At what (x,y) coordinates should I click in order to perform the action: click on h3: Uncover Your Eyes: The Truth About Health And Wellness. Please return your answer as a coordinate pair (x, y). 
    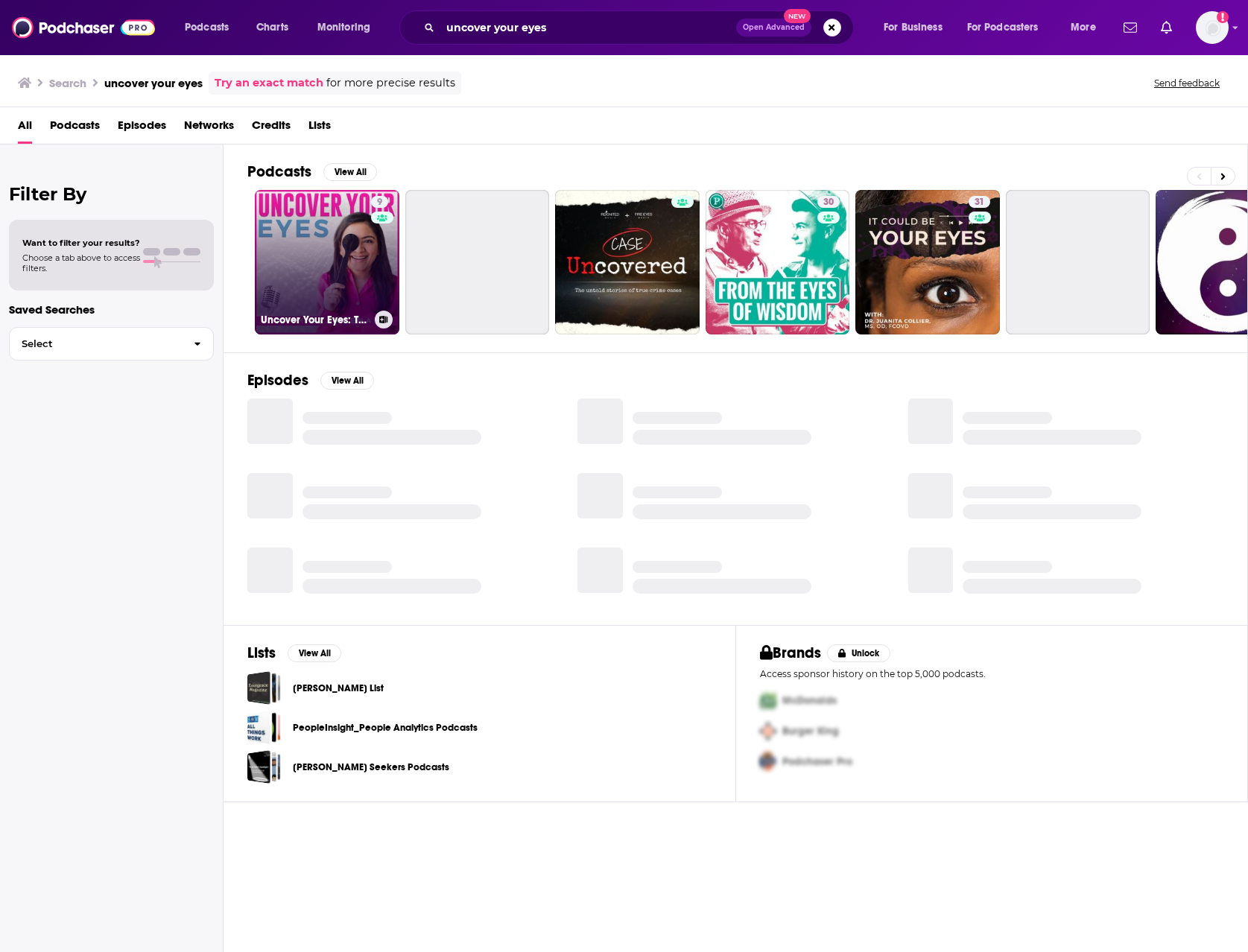
    Looking at the image, I should click on (314, 319).